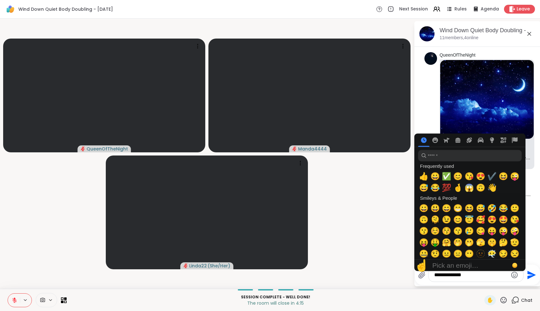 The width and height of the screenshot is (540, 311). What do you see at coordinates (414, 9) in the screenshot?
I see `span: Next Session` at bounding box center [414, 9].